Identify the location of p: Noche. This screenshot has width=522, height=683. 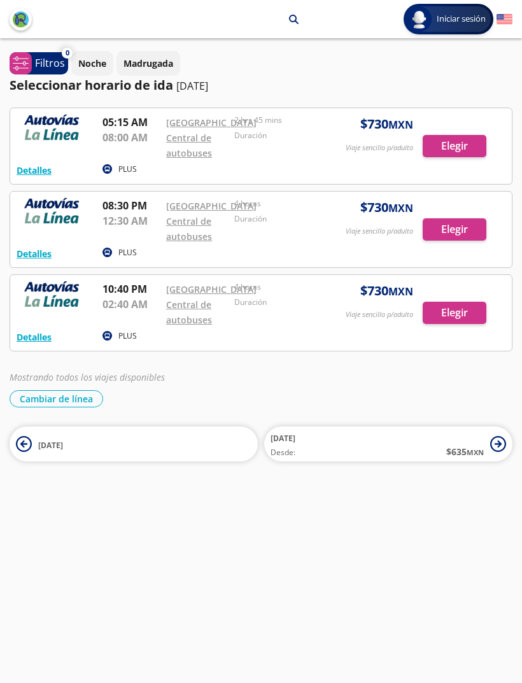
(92, 63).